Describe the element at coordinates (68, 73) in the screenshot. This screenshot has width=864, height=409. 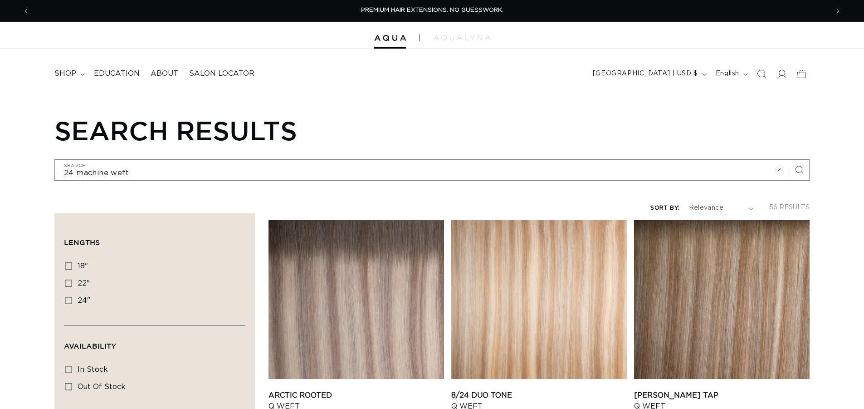
I see `summary: shop` at that location.